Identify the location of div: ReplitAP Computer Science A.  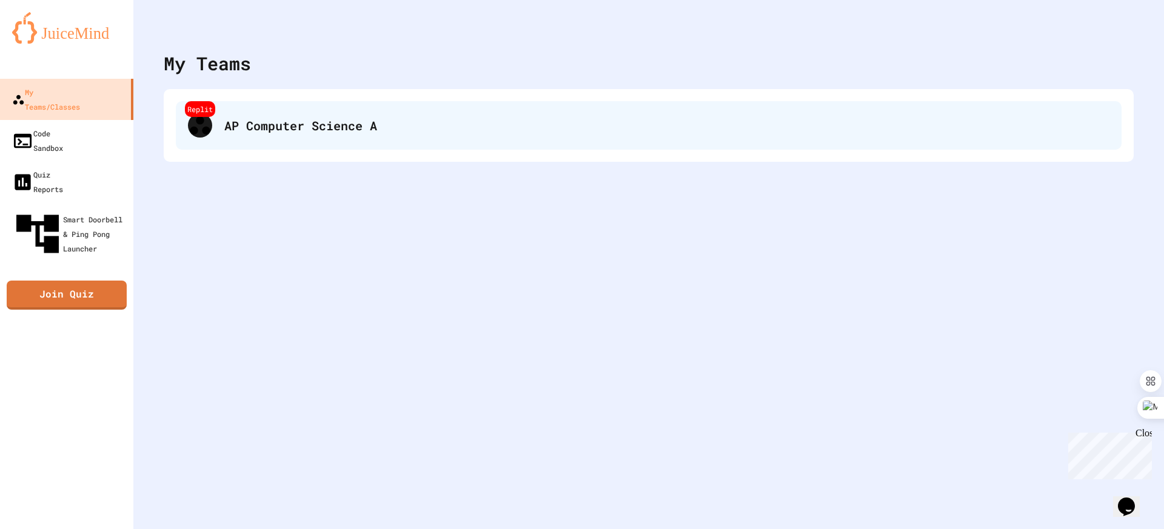
(649, 126).